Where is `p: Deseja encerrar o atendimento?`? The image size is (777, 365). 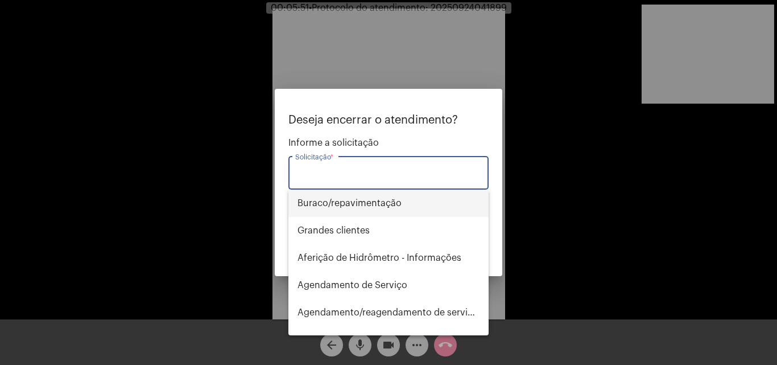
p: Deseja encerrar o atendimento? is located at coordinates (389, 120).